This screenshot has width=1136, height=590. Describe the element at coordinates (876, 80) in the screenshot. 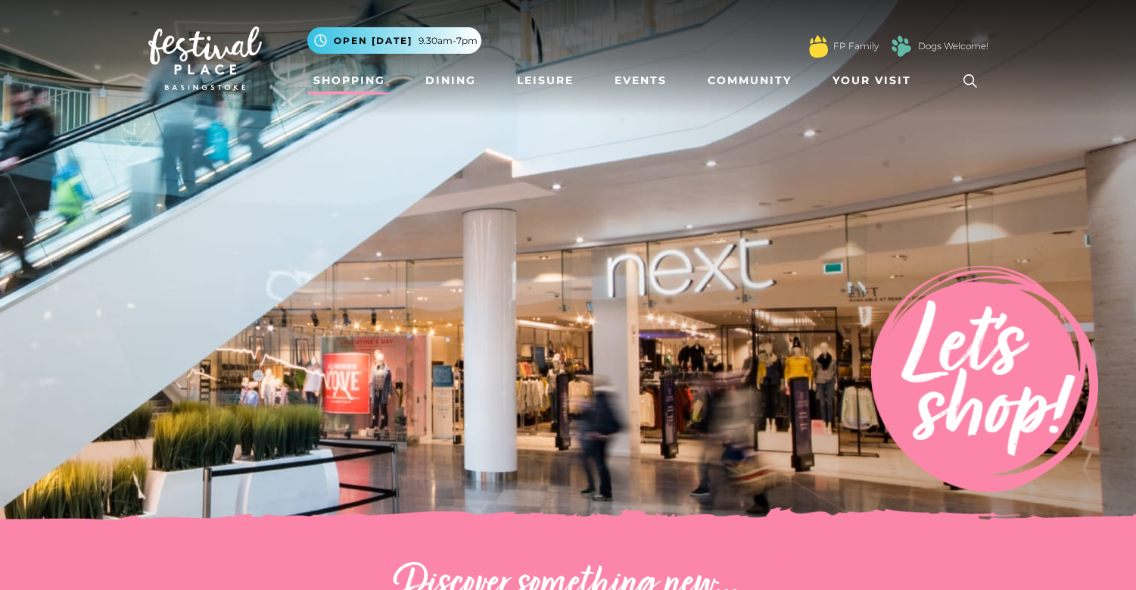

I see `a: Your Visit` at that location.